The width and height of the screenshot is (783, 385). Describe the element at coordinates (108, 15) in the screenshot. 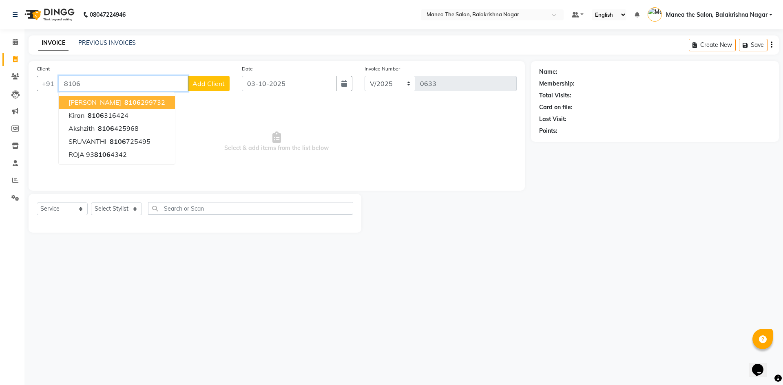

I see `b: 08047224946` at that location.